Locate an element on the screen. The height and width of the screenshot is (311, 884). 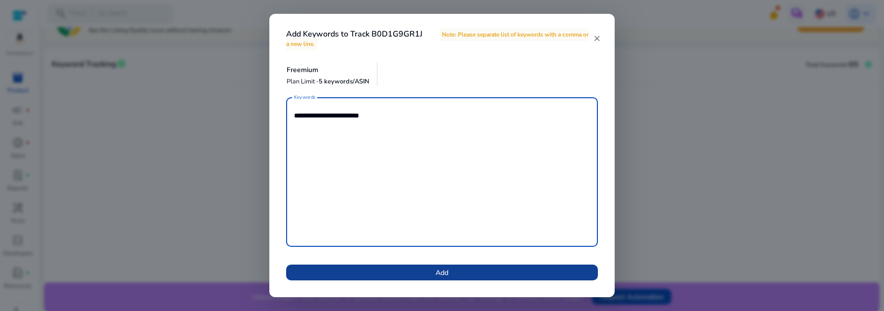
mat-label: Keywords is located at coordinates (305, 97).